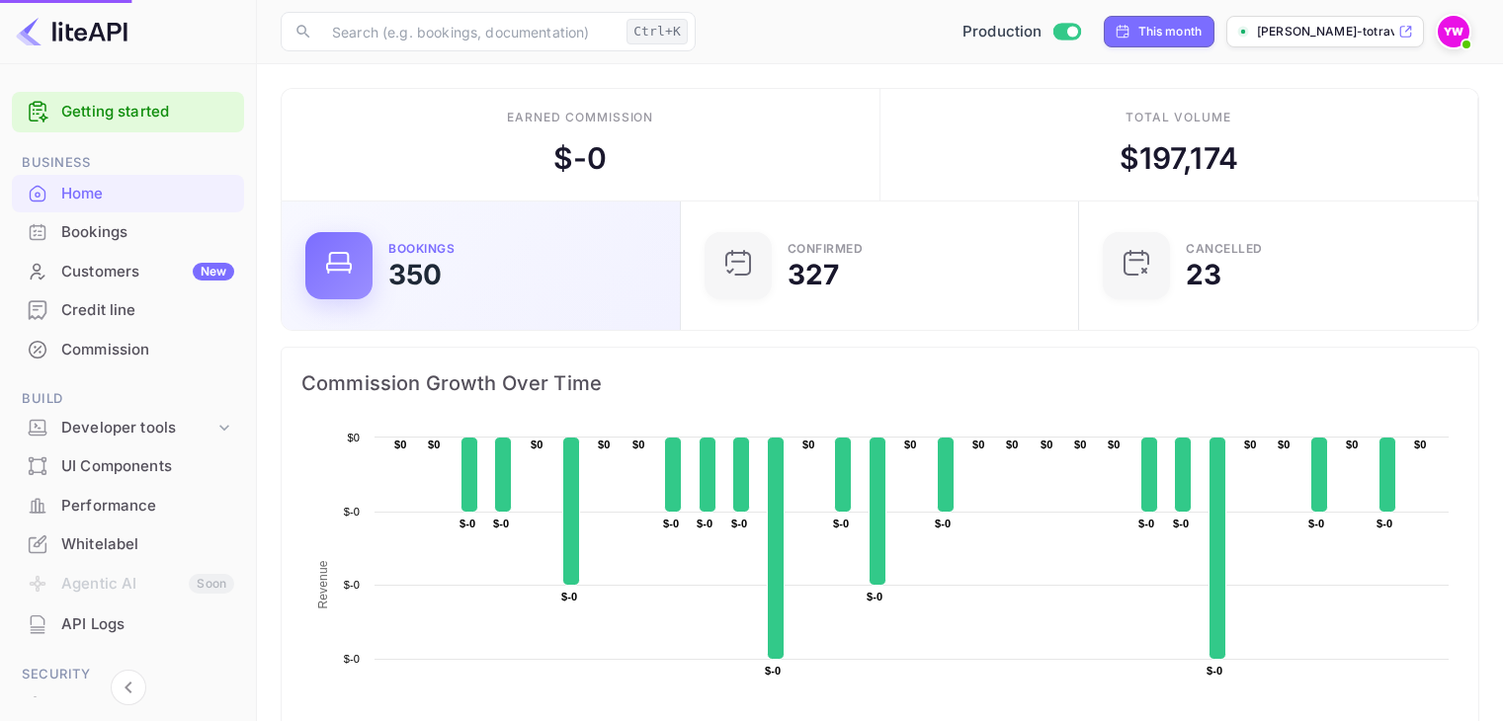 The width and height of the screenshot is (1503, 721). I want to click on span: Security, so click(127, 675).